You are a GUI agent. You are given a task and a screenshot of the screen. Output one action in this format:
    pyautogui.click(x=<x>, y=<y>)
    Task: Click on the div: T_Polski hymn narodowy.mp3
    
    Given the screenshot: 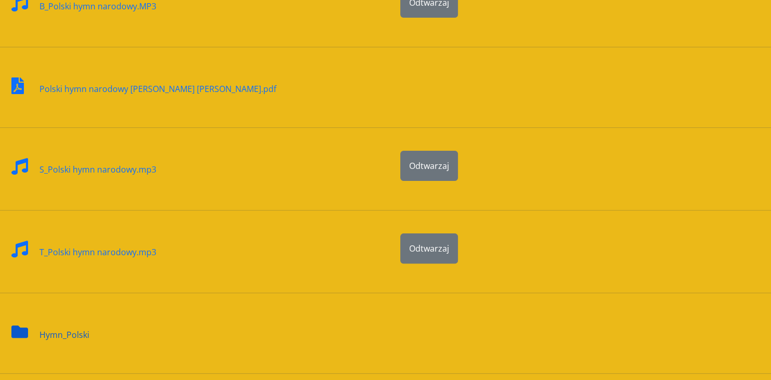 What is the action you would take?
    pyautogui.click(x=98, y=245)
    